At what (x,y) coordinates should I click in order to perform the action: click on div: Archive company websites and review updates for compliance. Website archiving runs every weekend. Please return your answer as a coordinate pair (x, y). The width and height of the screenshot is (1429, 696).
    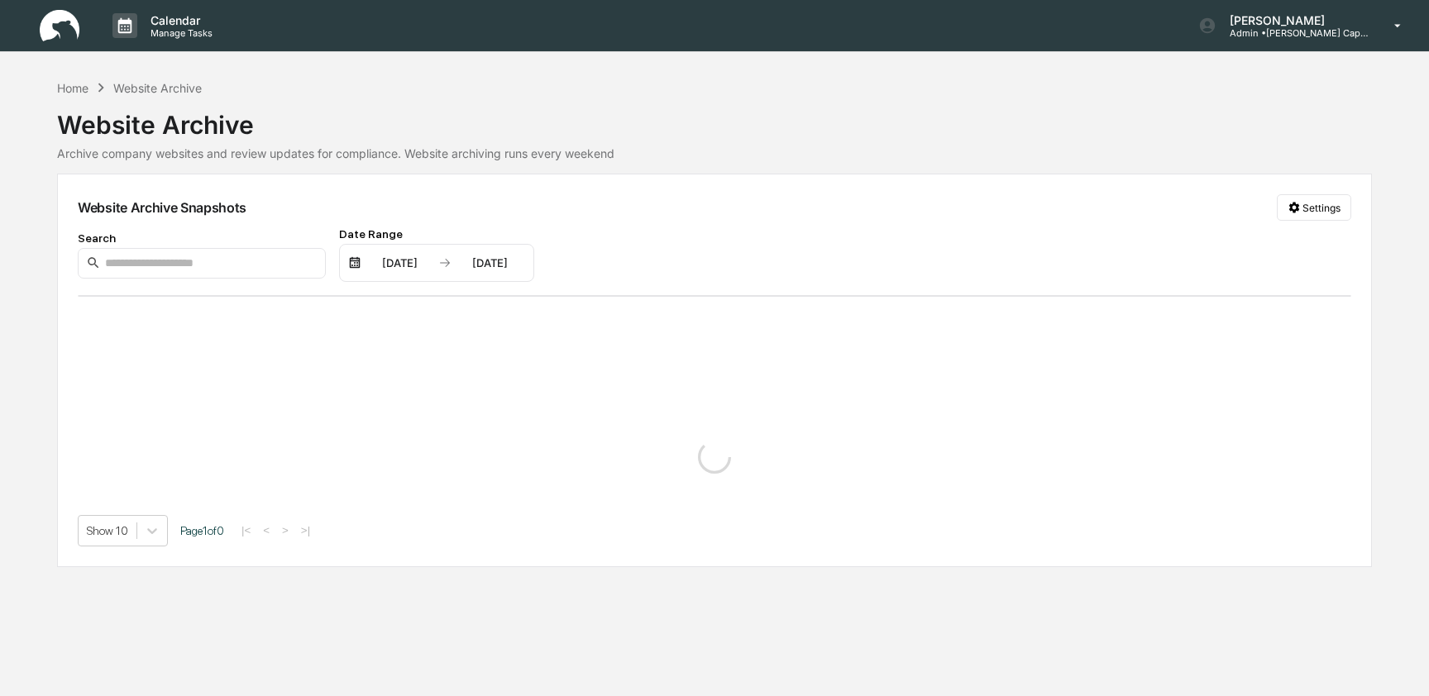
    Looking at the image, I should click on (714, 153).